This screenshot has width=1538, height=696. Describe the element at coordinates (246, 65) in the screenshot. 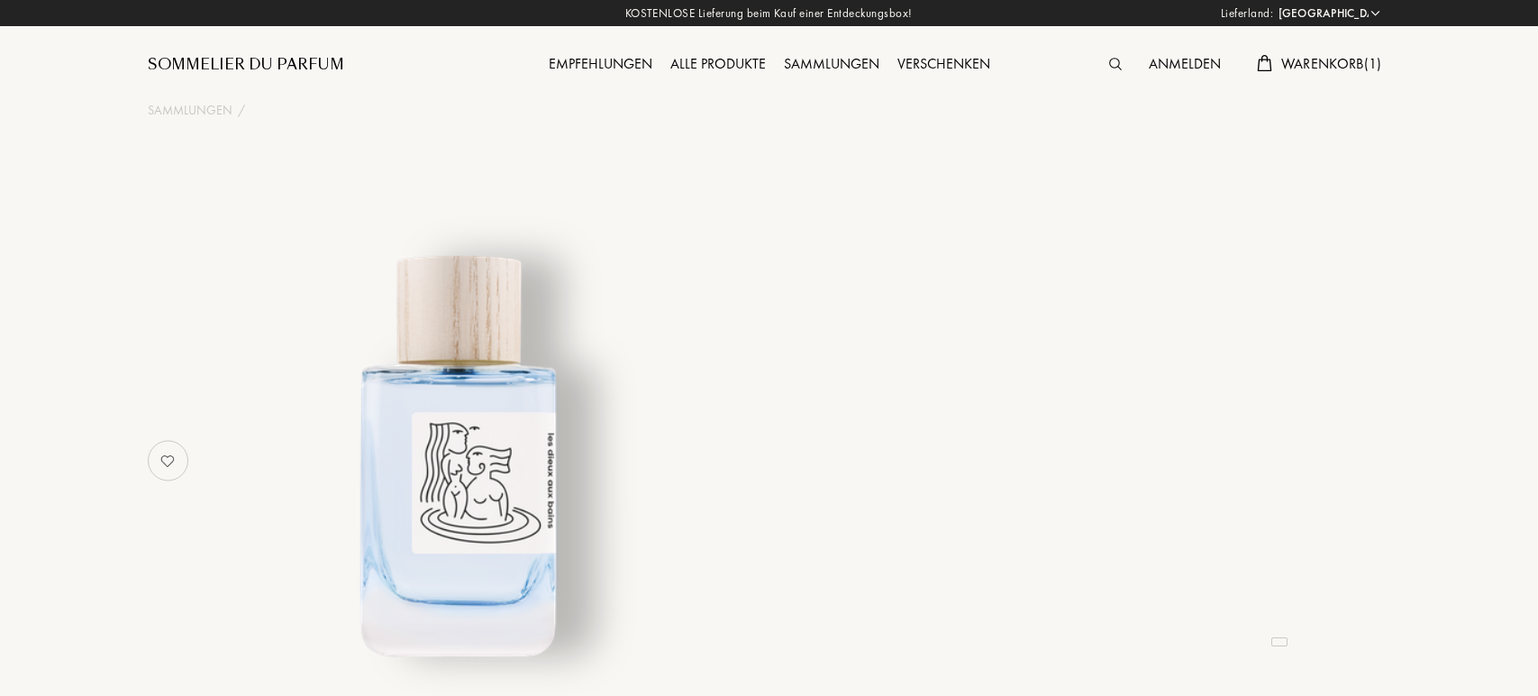

I see `a: Sommelier du Parfum` at that location.